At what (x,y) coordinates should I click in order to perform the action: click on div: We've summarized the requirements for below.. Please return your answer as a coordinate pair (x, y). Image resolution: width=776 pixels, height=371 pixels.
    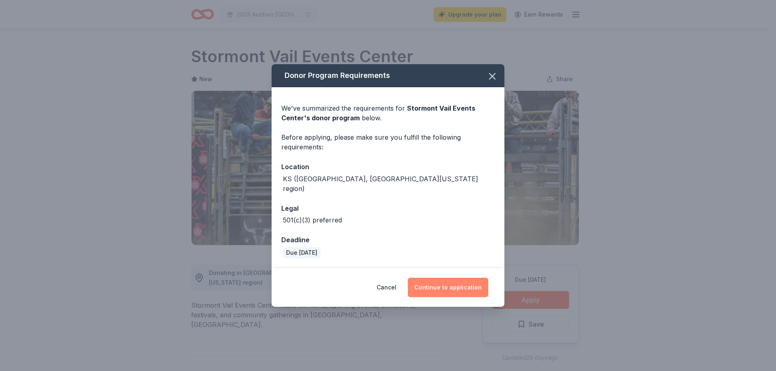
    Looking at the image, I should click on (388, 113).